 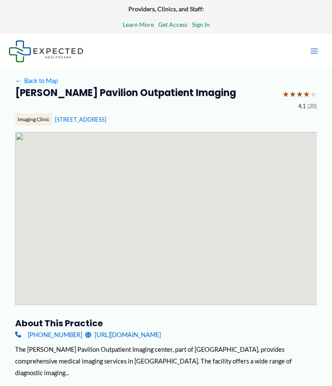 What do you see at coordinates (201, 25) in the screenshot?
I see `a: Sign In` at bounding box center [201, 25].